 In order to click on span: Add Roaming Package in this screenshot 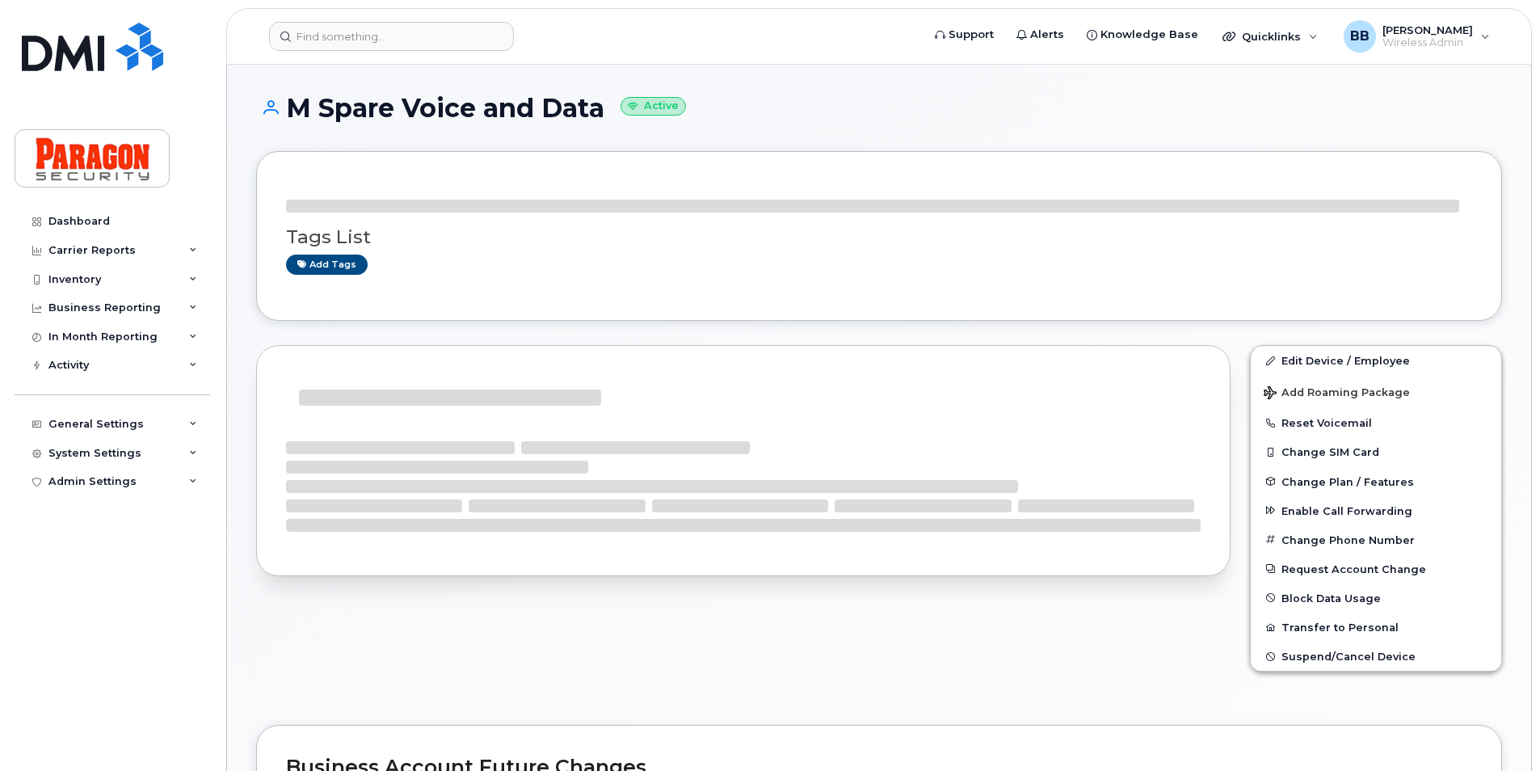, I will do `click(1336, 393)`.